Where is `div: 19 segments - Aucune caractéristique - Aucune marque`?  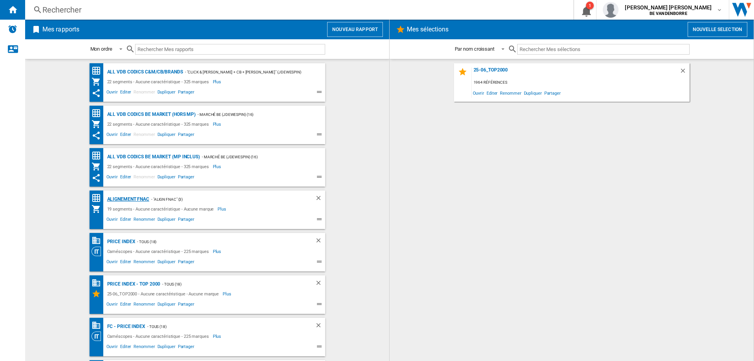
div: 19 segments - Aucune caractéristique - Aucune marque is located at coordinates (161, 209).